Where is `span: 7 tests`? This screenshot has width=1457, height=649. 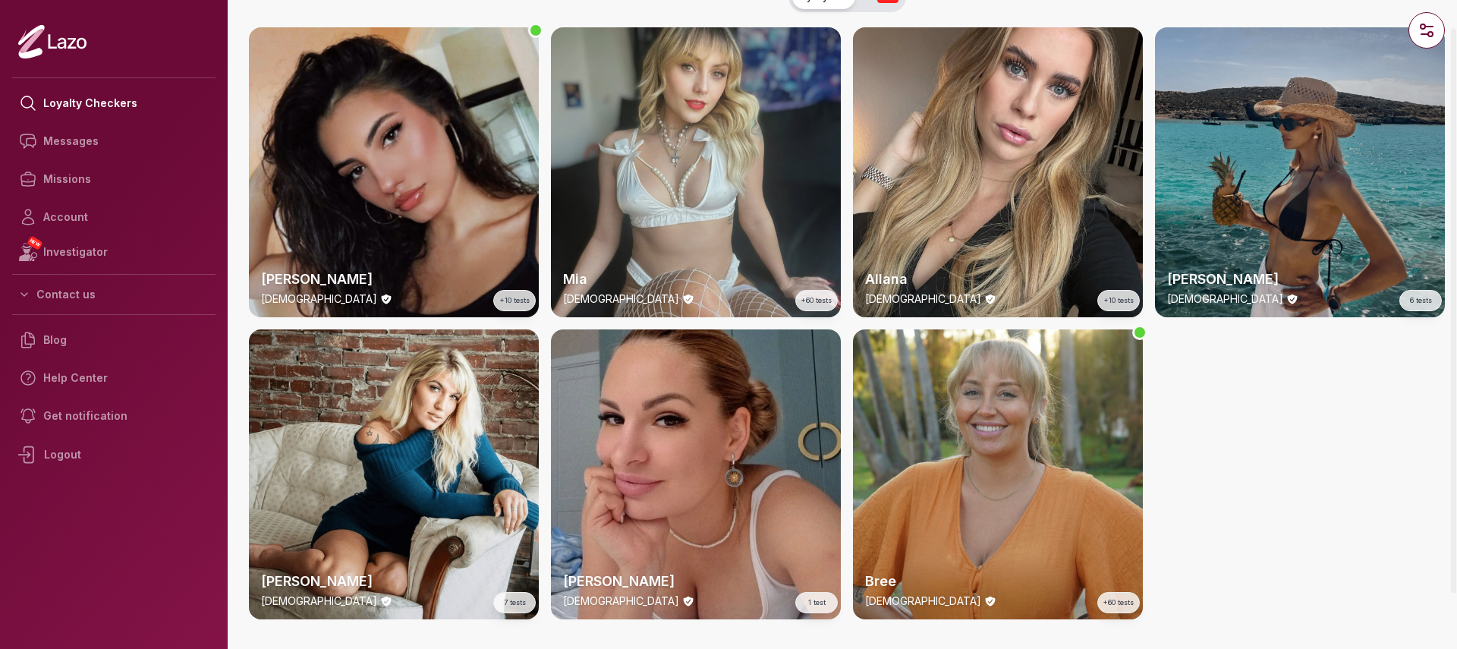
span: 7 tests is located at coordinates (515, 603).